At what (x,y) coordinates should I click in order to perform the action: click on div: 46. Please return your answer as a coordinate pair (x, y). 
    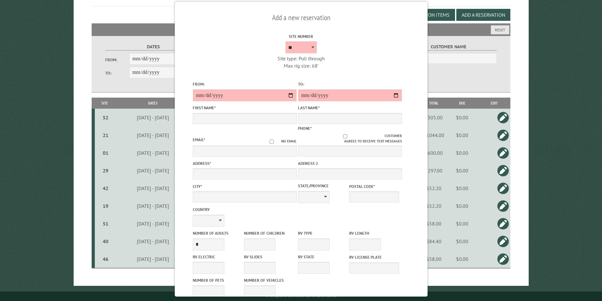
    Looking at the image, I should click on (106, 259).